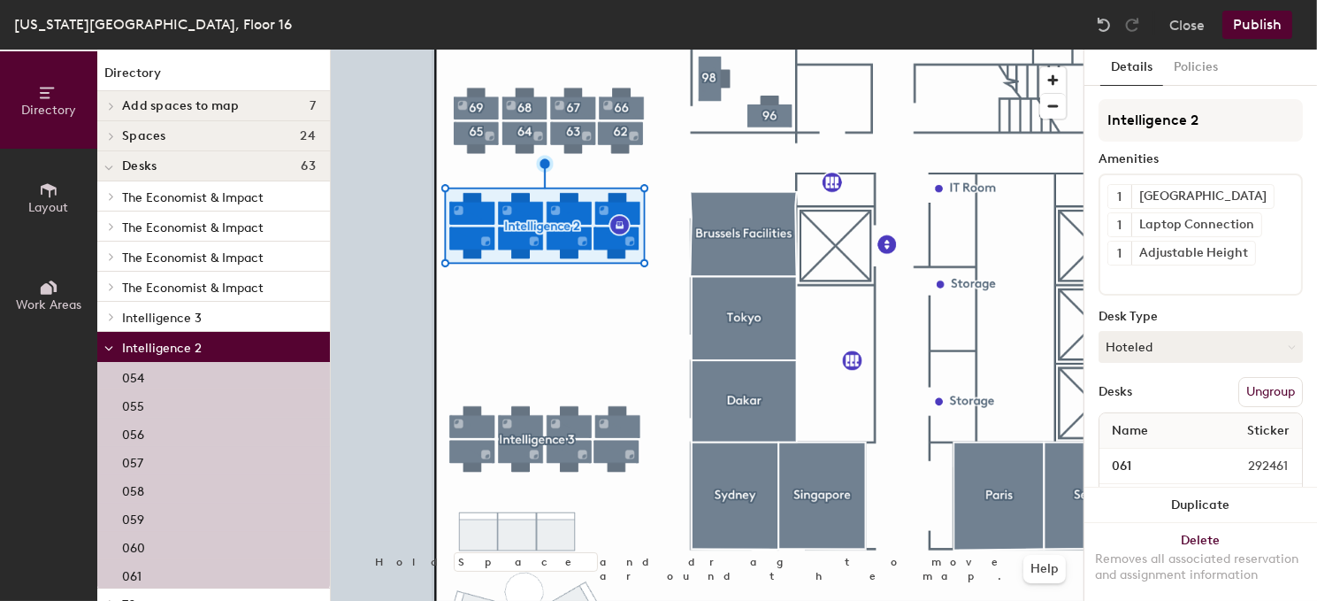 The height and width of the screenshot is (601, 1317). I want to click on span: 7, so click(312, 106).